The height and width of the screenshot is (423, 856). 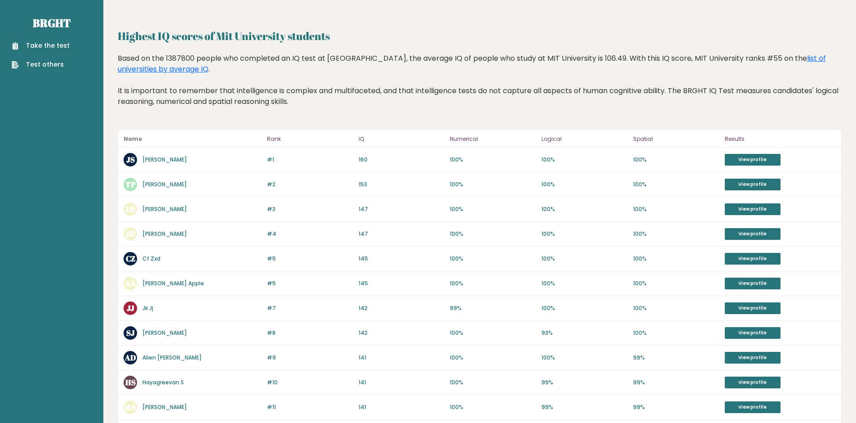 What do you see at coordinates (310, 234) in the screenshot?
I see `p: #4` at bounding box center [310, 234].